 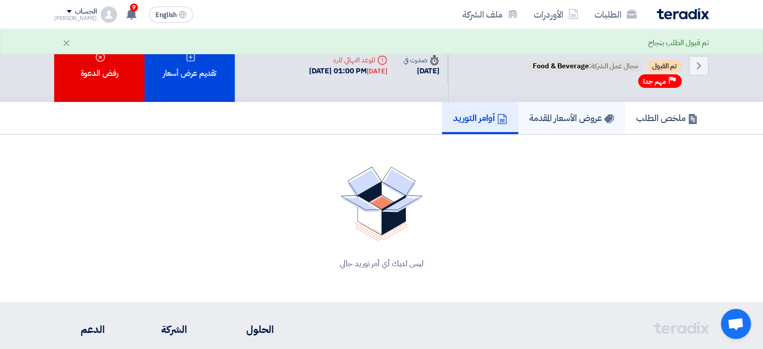 What do you see at coordinates (480, 118) in the screenshot?
I see `a: أوامر التوريد` at bounding box center [480, 118].